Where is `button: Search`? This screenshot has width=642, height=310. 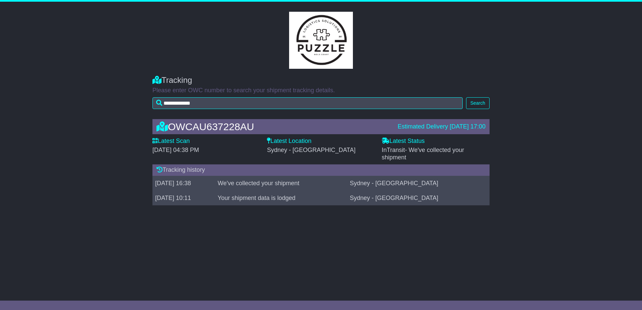 button: Search is located at coordinates (478, 103).